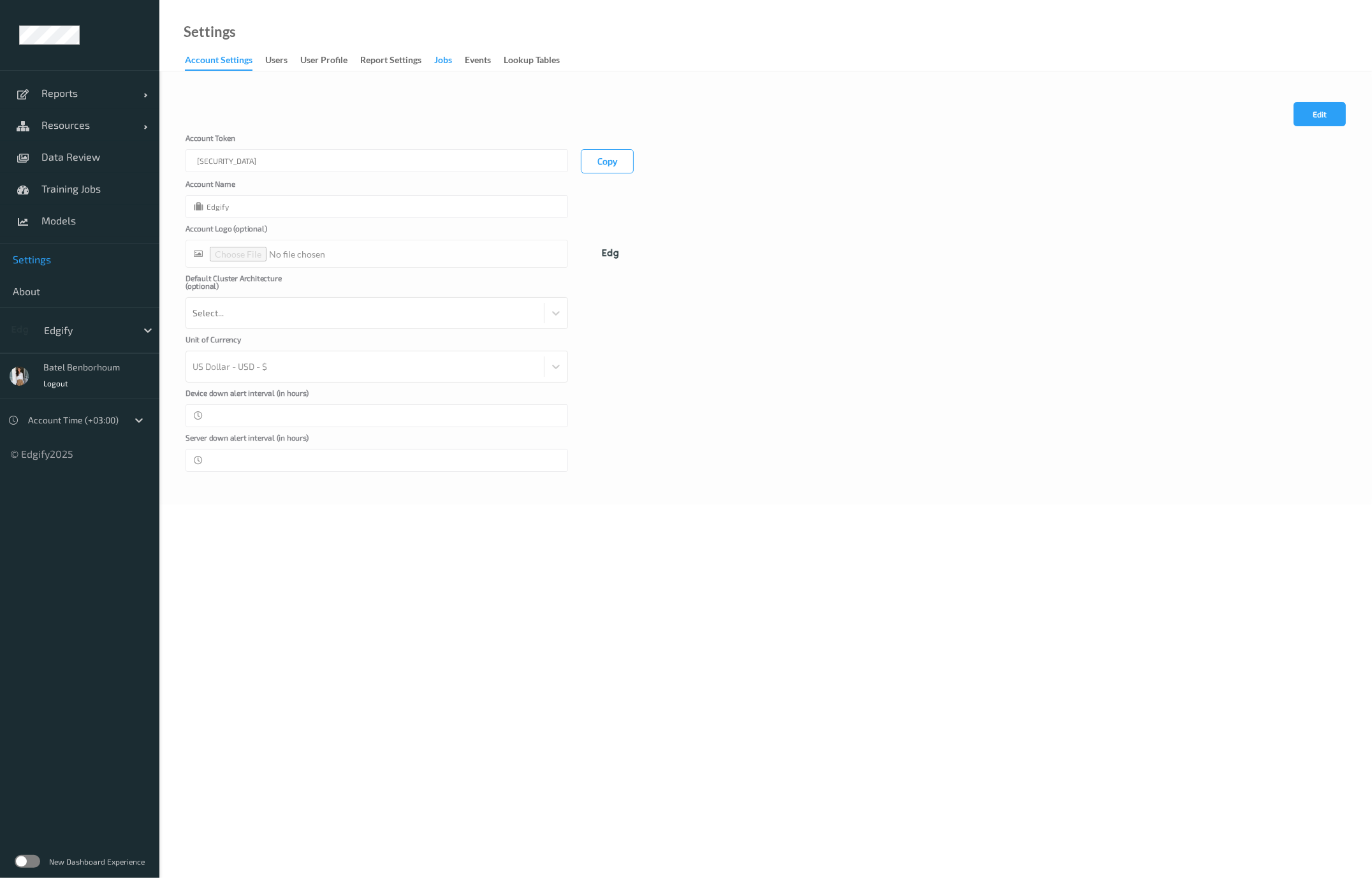 Image resolution: width=1372 pixels, height=878 pixels. What do you see at coordinates (478, 61) in the screenshot?
I see `div: events` at bounding box center [478, 61].